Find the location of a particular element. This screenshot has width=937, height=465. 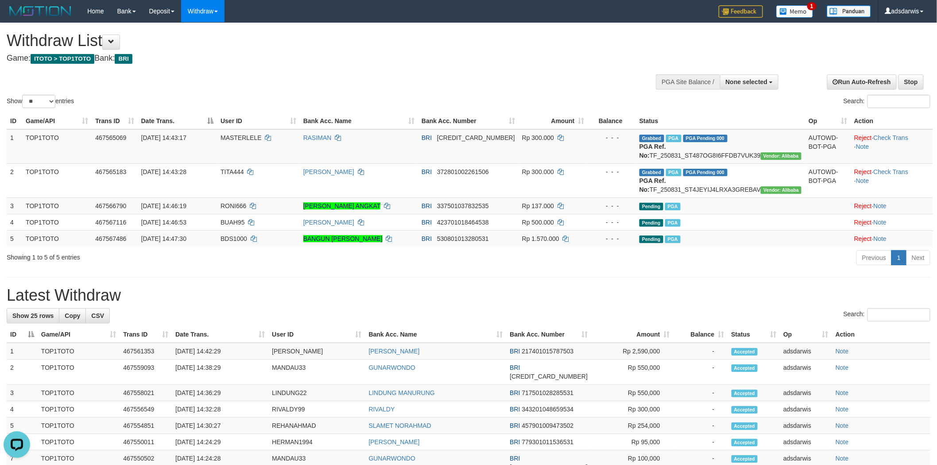

button: Open LiveChat chat widget is located at coordinates (17, 17).